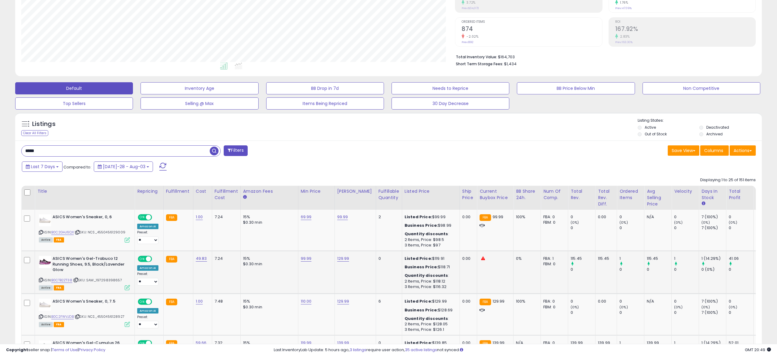 The width and height of the screenshot is (777, 356). Describe the element at coordinates (74, 104) in the screenshot. I see `button: Top Sellers` at that location.